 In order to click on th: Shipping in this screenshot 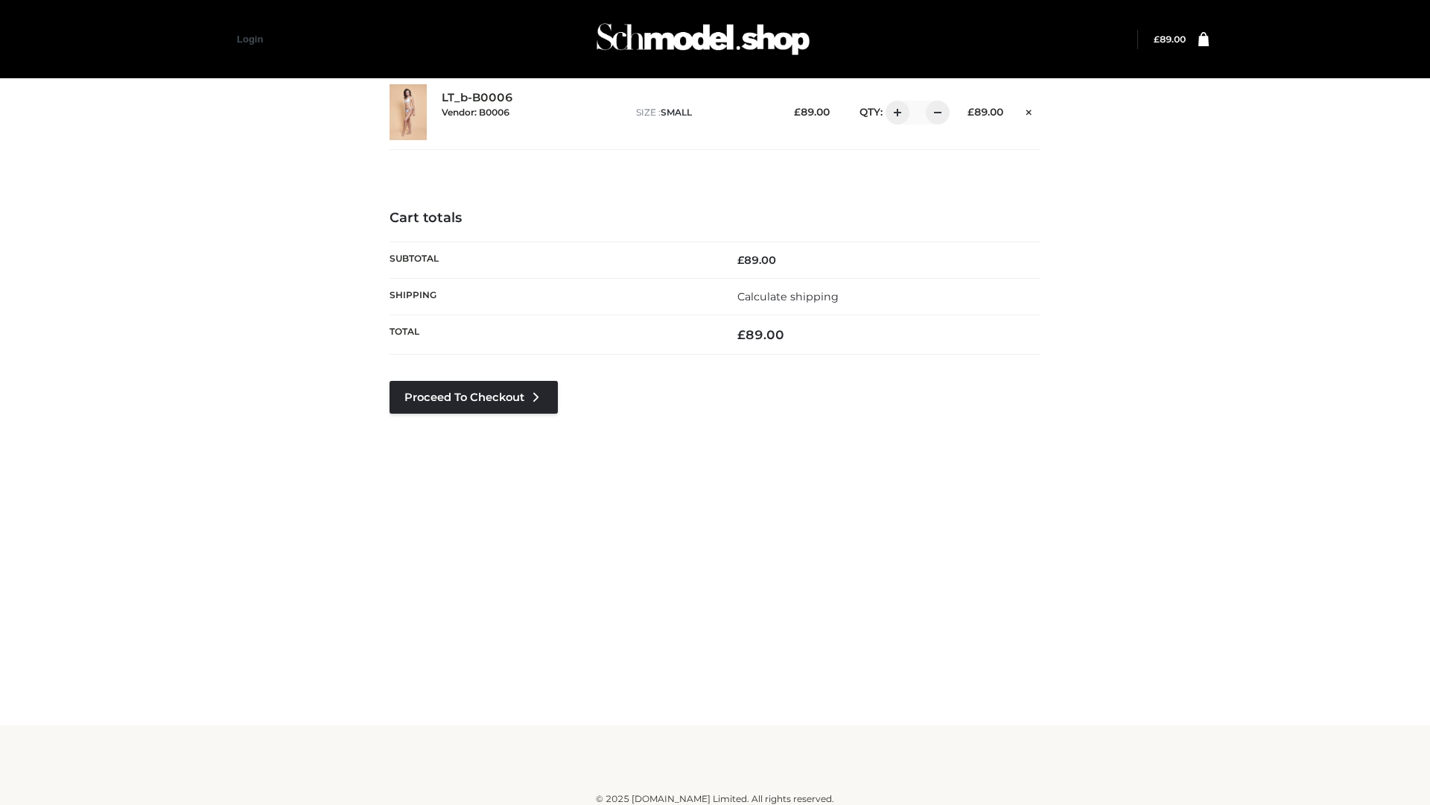, I will do `click(552, 296)`.